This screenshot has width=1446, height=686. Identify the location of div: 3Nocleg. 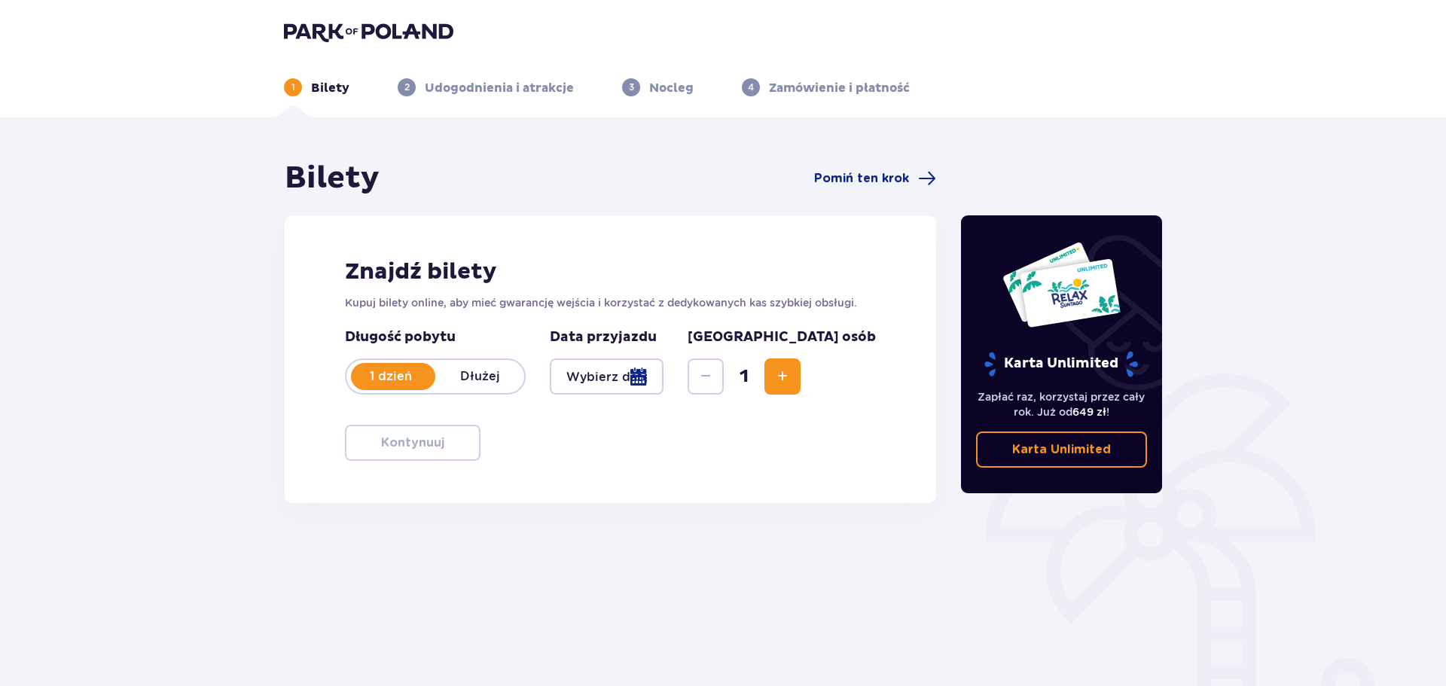
(657, 87).